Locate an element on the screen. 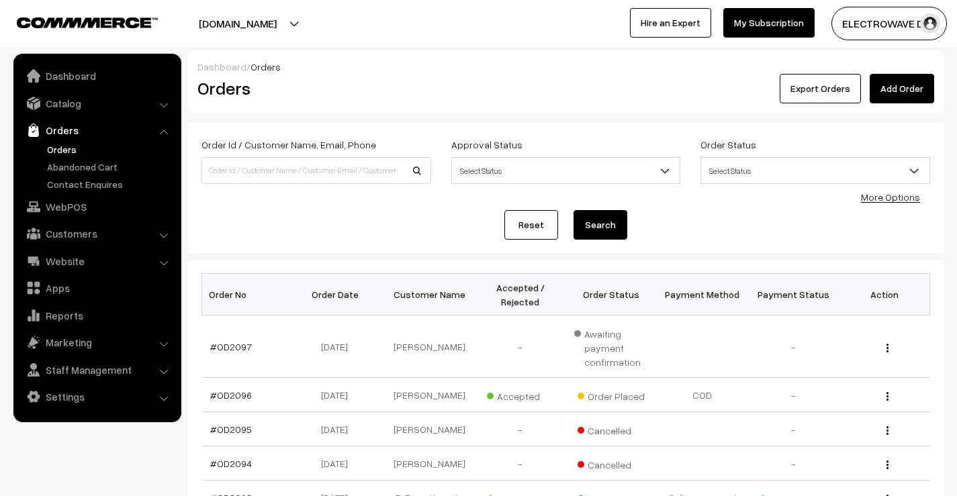 This screenshot has height=496, width=957. span: Order Placed is located at coordinates (611, 395).